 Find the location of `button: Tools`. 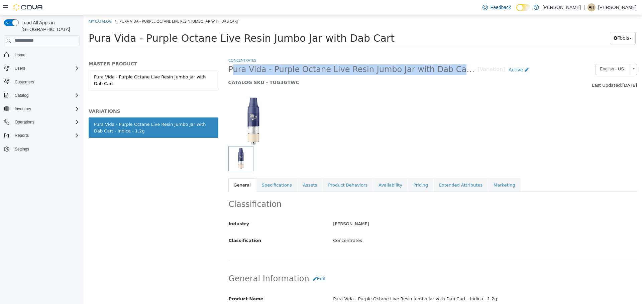

button: Tools is located at coordinates (539, 23).